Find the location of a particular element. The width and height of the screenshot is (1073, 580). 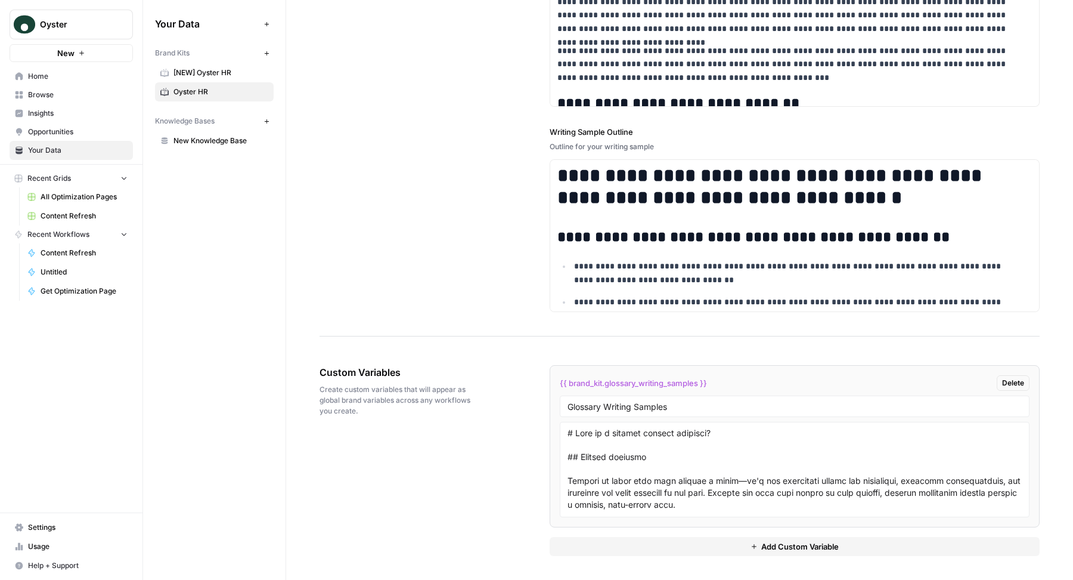

a: Opportunities is located at coordinates (71, 132).